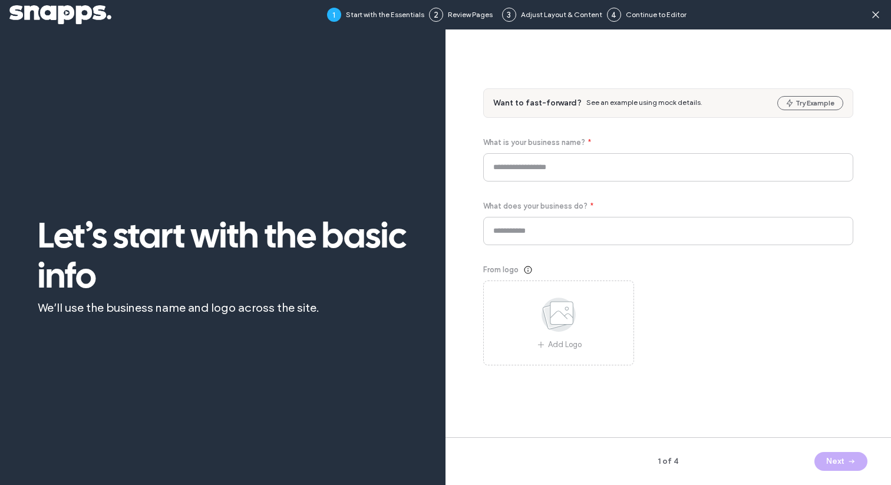 The width and height of the screenshot is (891, 485). Describe the element at coordinates (668, 461) in the screenshot. I see `span: 1 of 4` at that location.